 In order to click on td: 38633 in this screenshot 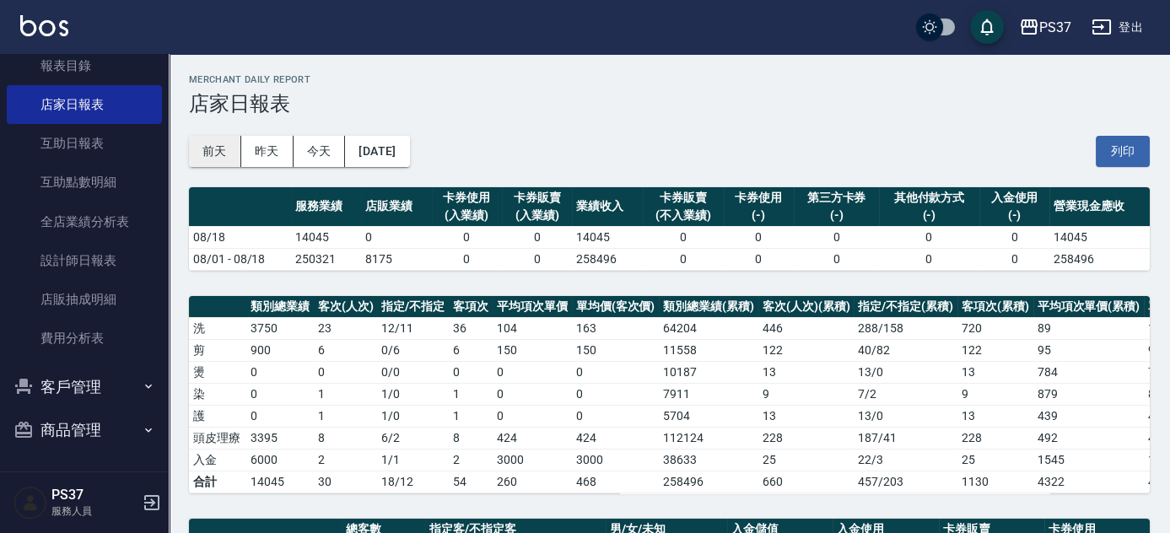, I will do `click(708, 460)`.